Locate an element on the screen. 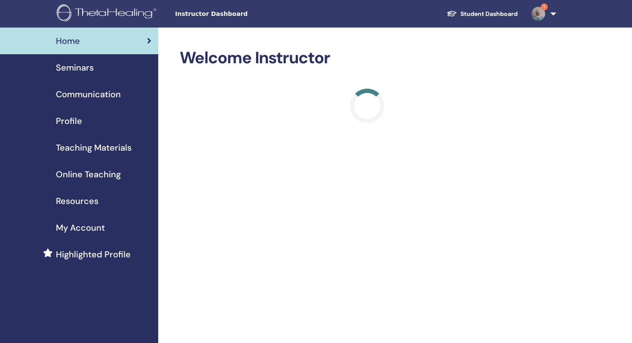 This screenshot has height=343, width=632. span: Home is located at coordinates (68, 41).